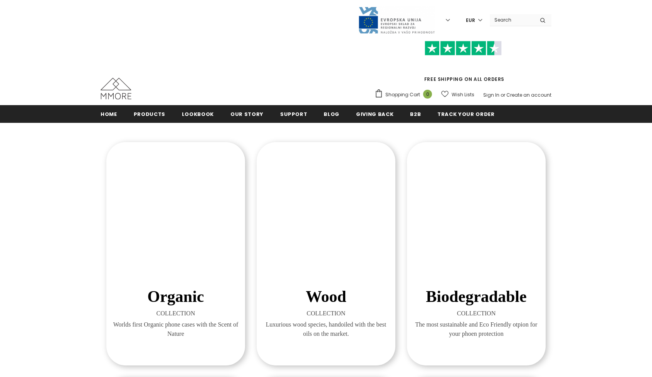 This screenshot has width=652, height=377. I want to click on span: Our Story, so click(247, 114).